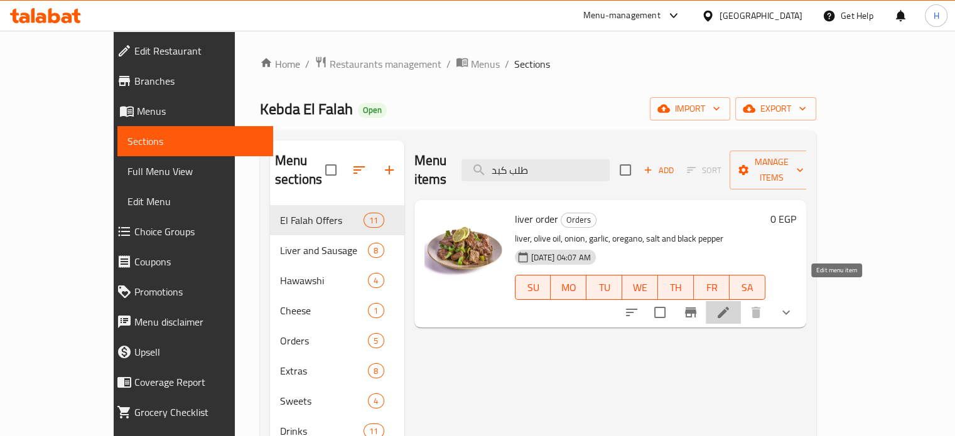 This screenshot has width=955, height=436. Describe the element at coordinates (324, 371) in the screenshot. I see `div: Extras` at that location.